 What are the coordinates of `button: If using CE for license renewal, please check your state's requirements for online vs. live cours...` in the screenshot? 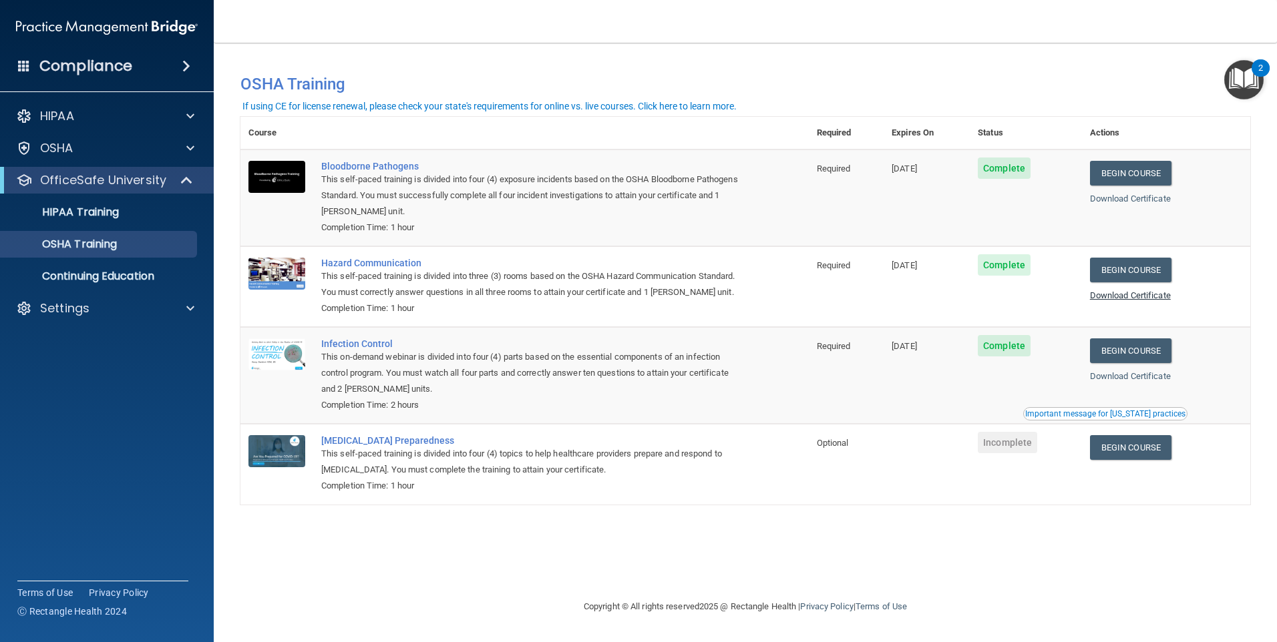 It's located at (489, 106).